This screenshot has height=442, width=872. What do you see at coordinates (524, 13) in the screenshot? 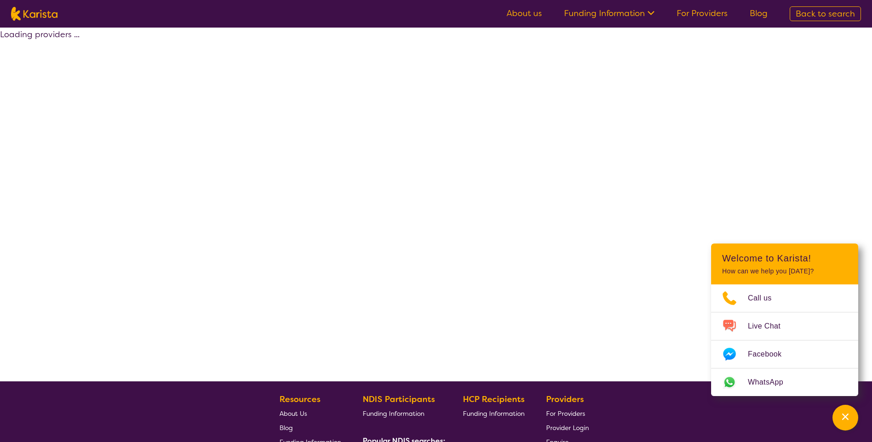
I see `a: About us` at bounding box center [524, 13].